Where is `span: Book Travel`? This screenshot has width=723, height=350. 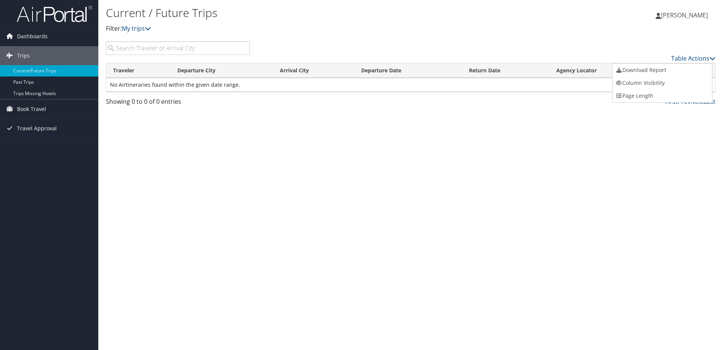
span: Book Travel is located at coordinates (31, 109).